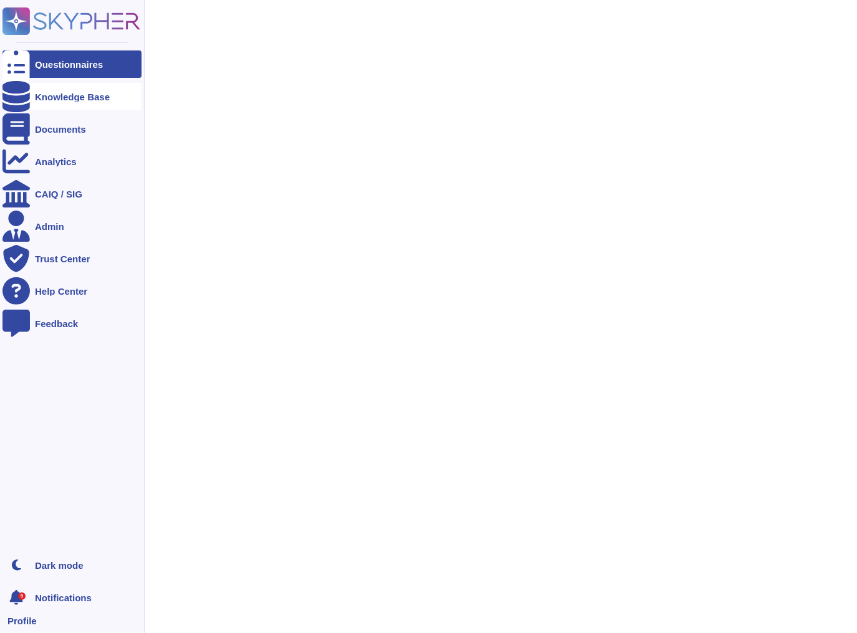 The width and height of the screenshot is (857, 633). I want to click on span: Notifications, so click(63, 598).